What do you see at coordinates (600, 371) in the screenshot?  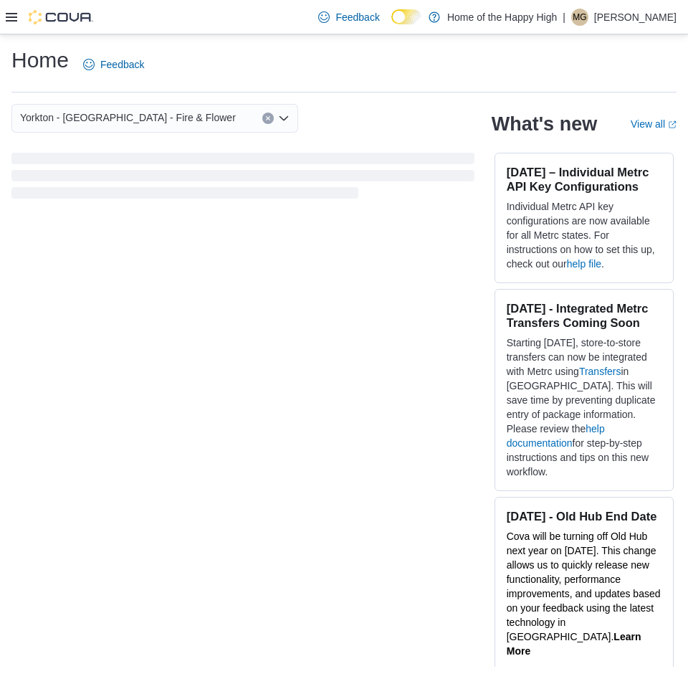 I see `a: Transfers` at bounding box center [600, 371].